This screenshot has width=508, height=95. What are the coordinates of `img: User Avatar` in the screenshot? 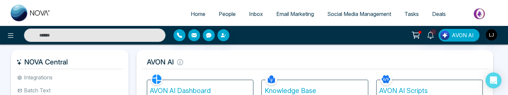 It's located at (492, 35).